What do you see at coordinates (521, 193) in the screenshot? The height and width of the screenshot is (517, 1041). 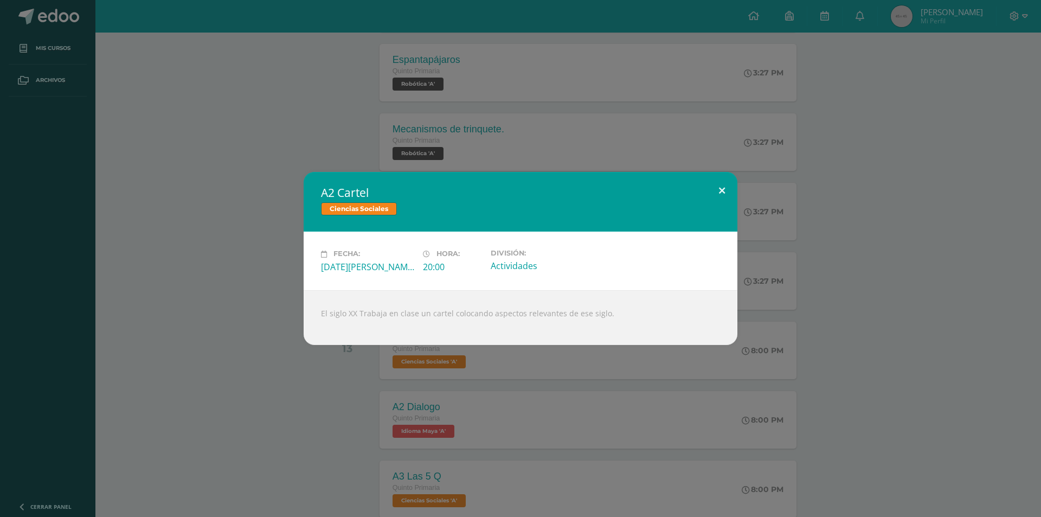 I see `h2: A2 Cartel` at bounding box center [521, 193].